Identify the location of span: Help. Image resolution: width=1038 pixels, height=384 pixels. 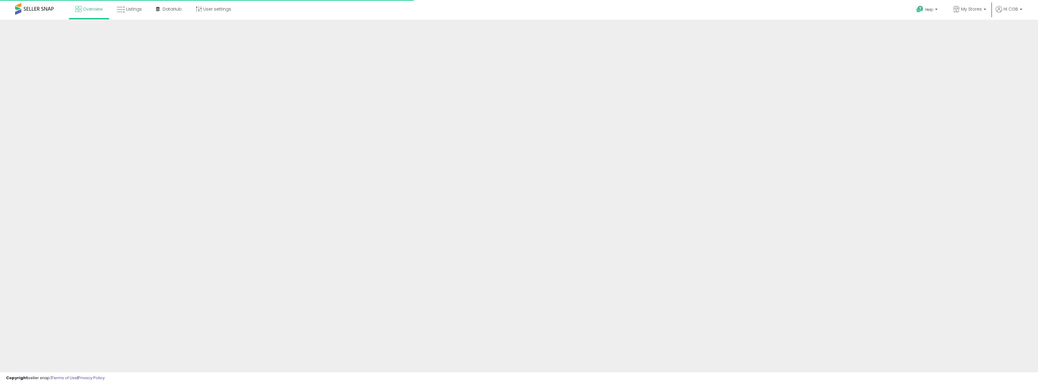
(929, 9).